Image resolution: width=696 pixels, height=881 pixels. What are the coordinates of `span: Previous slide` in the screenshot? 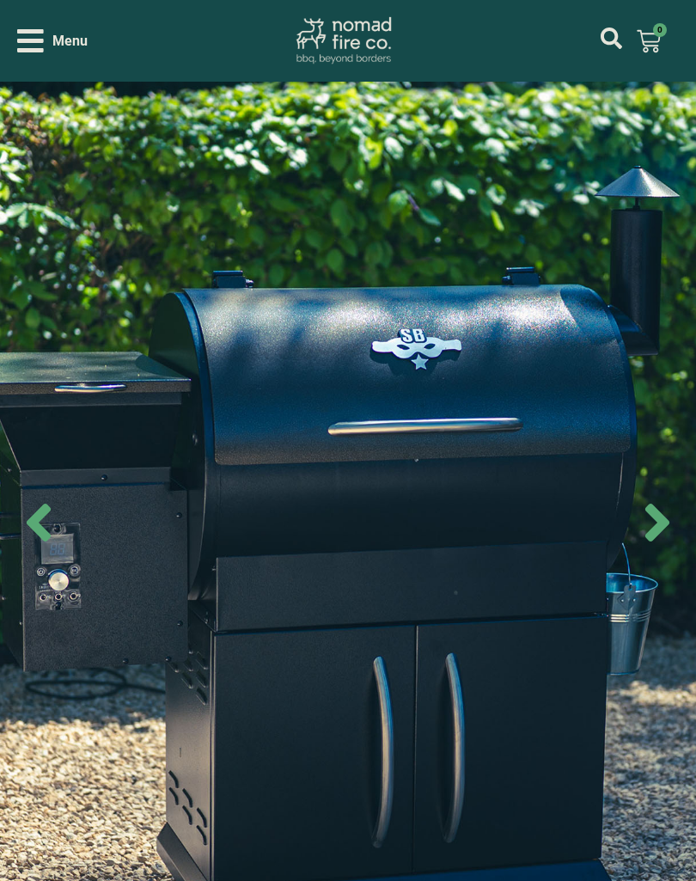 It's located at (39, 523).